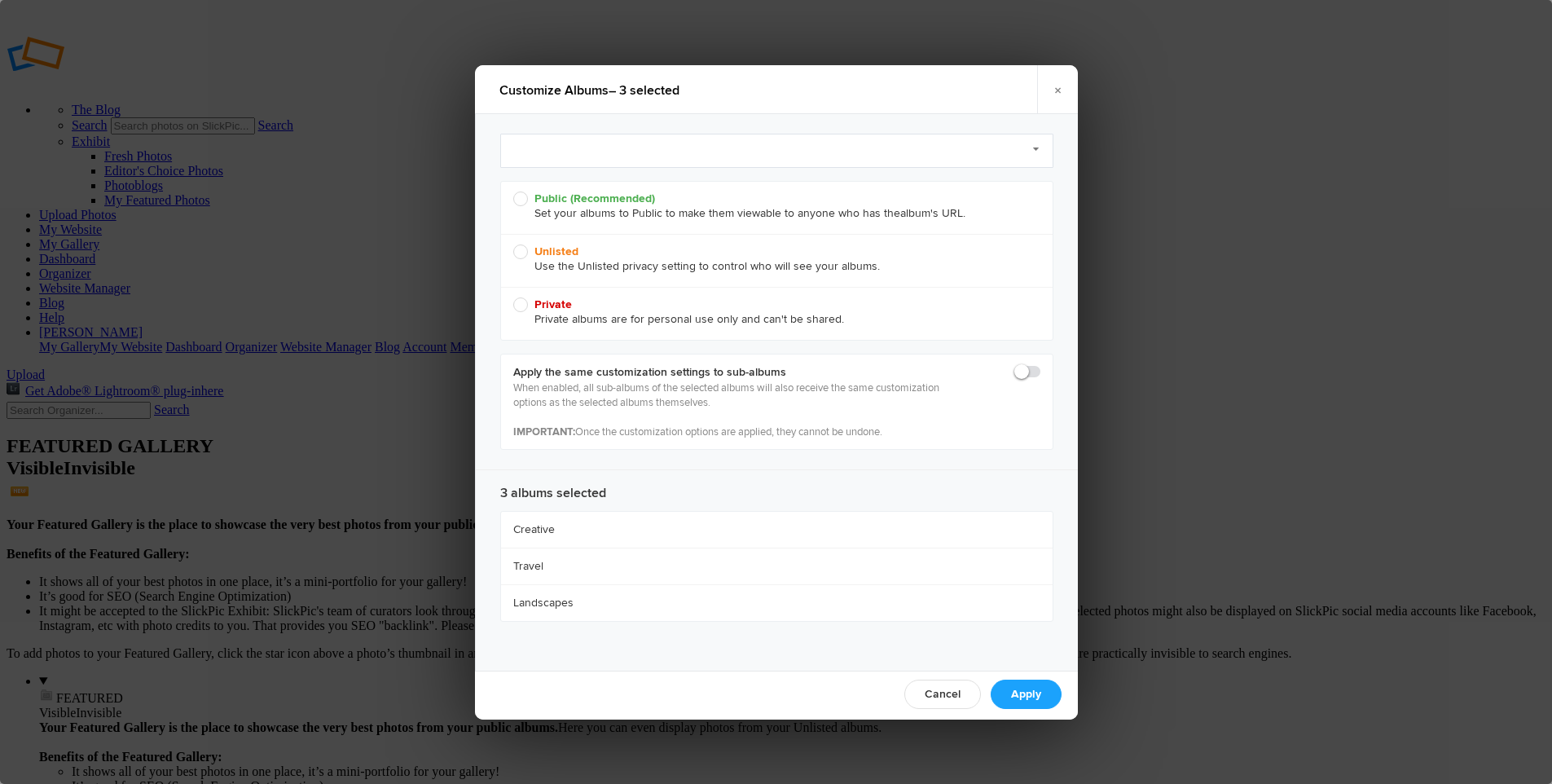 This screenshot has height=784, width=1552. I want to click on span: Private albums are for personal use only and can't be shared., so click(773, 312).